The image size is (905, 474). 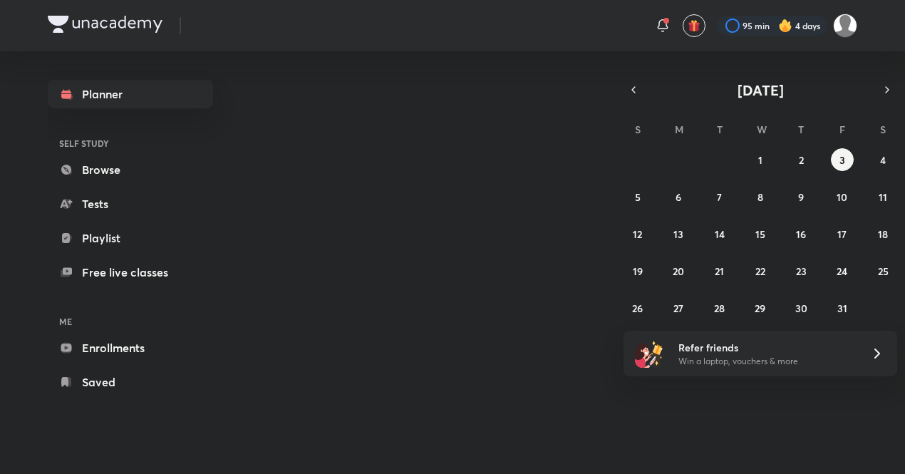 I want to click on abbr: October 26, 2025, so click(x=637, y=308).